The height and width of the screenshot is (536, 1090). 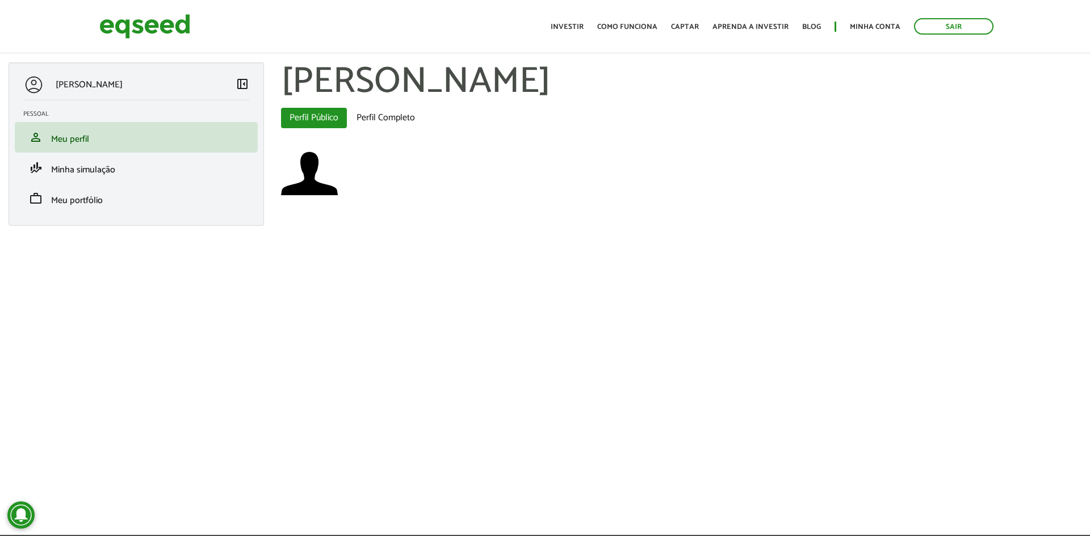 What do you see at coordinates (83, 170) in the screenshot?
I see `span: Minha simulação` at bounding box center [83, 170].